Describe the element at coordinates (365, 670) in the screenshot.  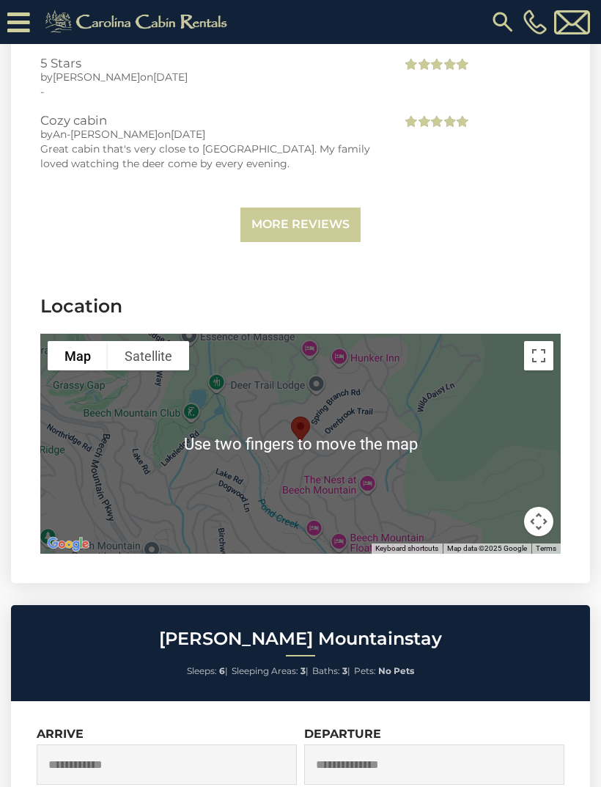
I see `span: Pets:` at that location.